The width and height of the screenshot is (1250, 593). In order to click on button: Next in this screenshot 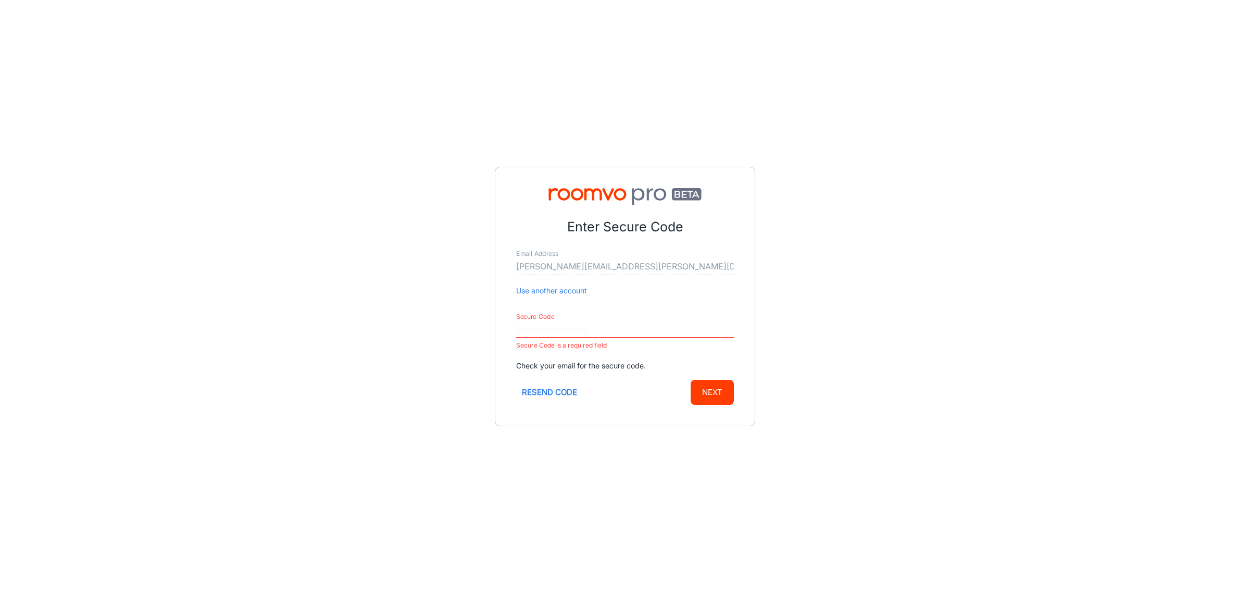, I will do `click(712, 392)`.